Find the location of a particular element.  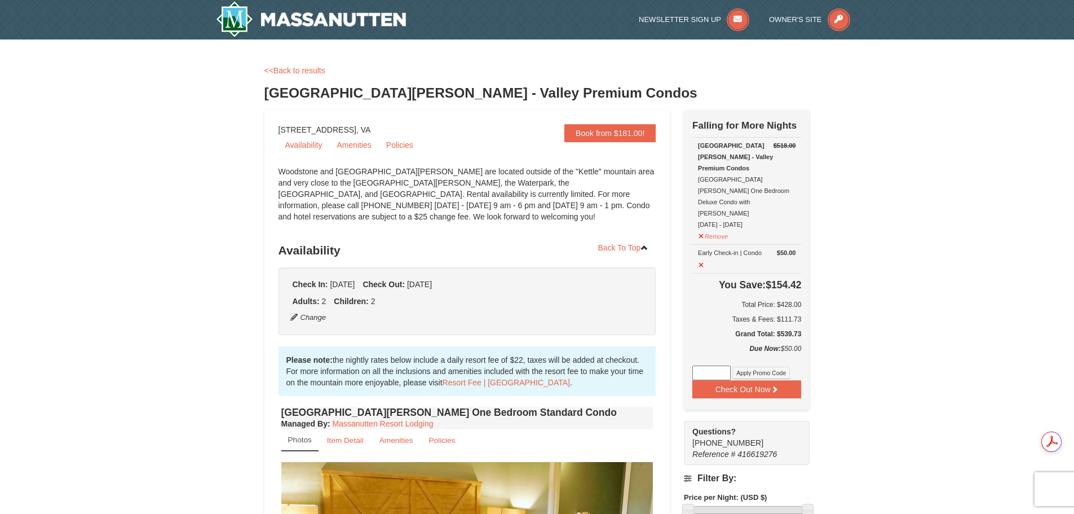

td: Early Check-in | Condo is located at coordinates (747, 259).